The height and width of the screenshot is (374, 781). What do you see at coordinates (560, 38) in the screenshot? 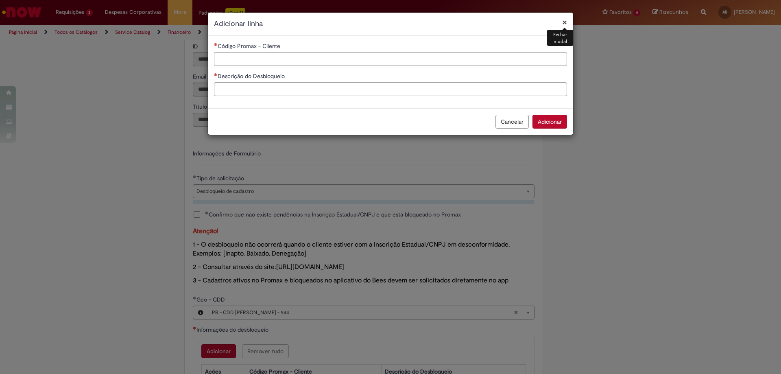
I see `div: Fechar modal` at bounding box center [560, 38].